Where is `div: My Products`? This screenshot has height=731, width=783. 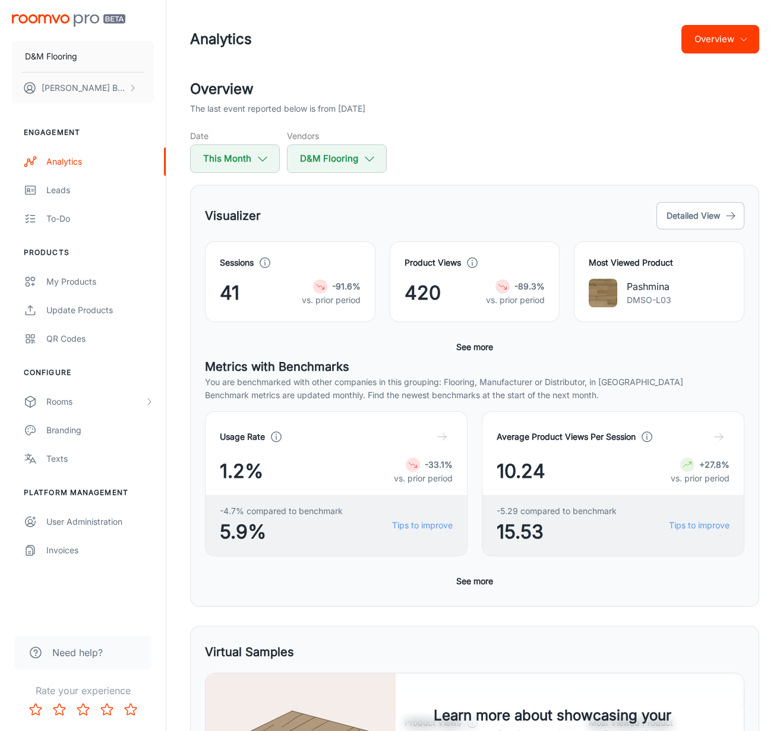 div: My Products is located at coordinates (100, 282).